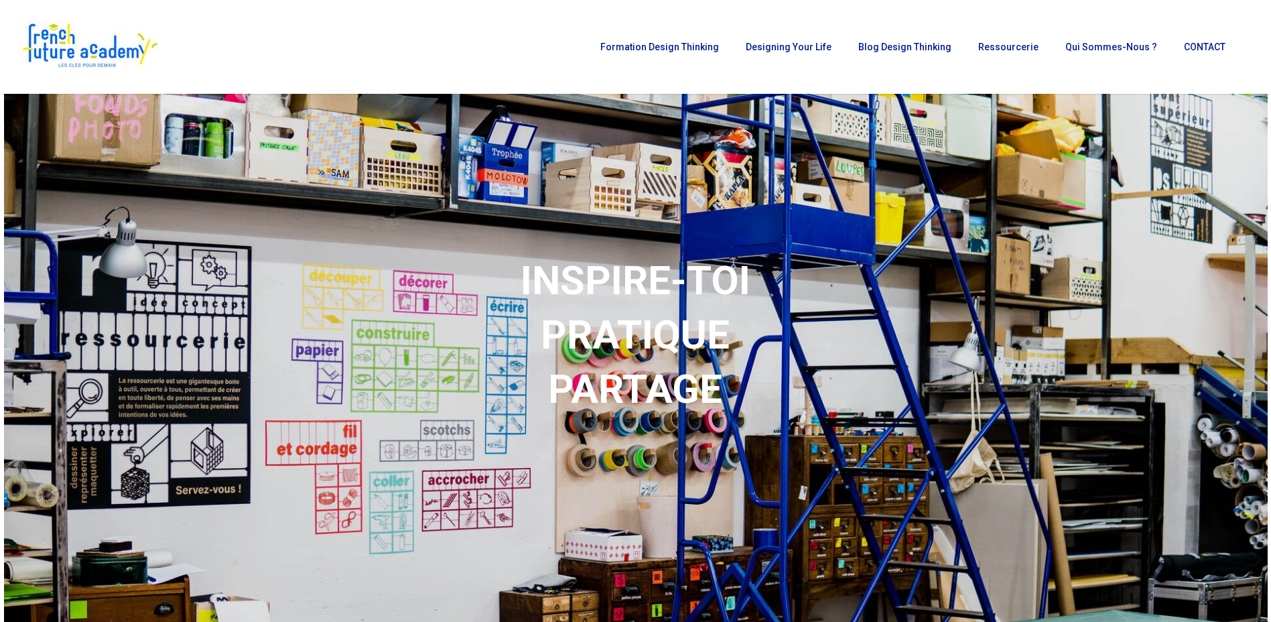  What do you see at coordinates (635, 334) in the screenshot?
I see `strong: PRATIQUE` at bounding box center [635, 334].